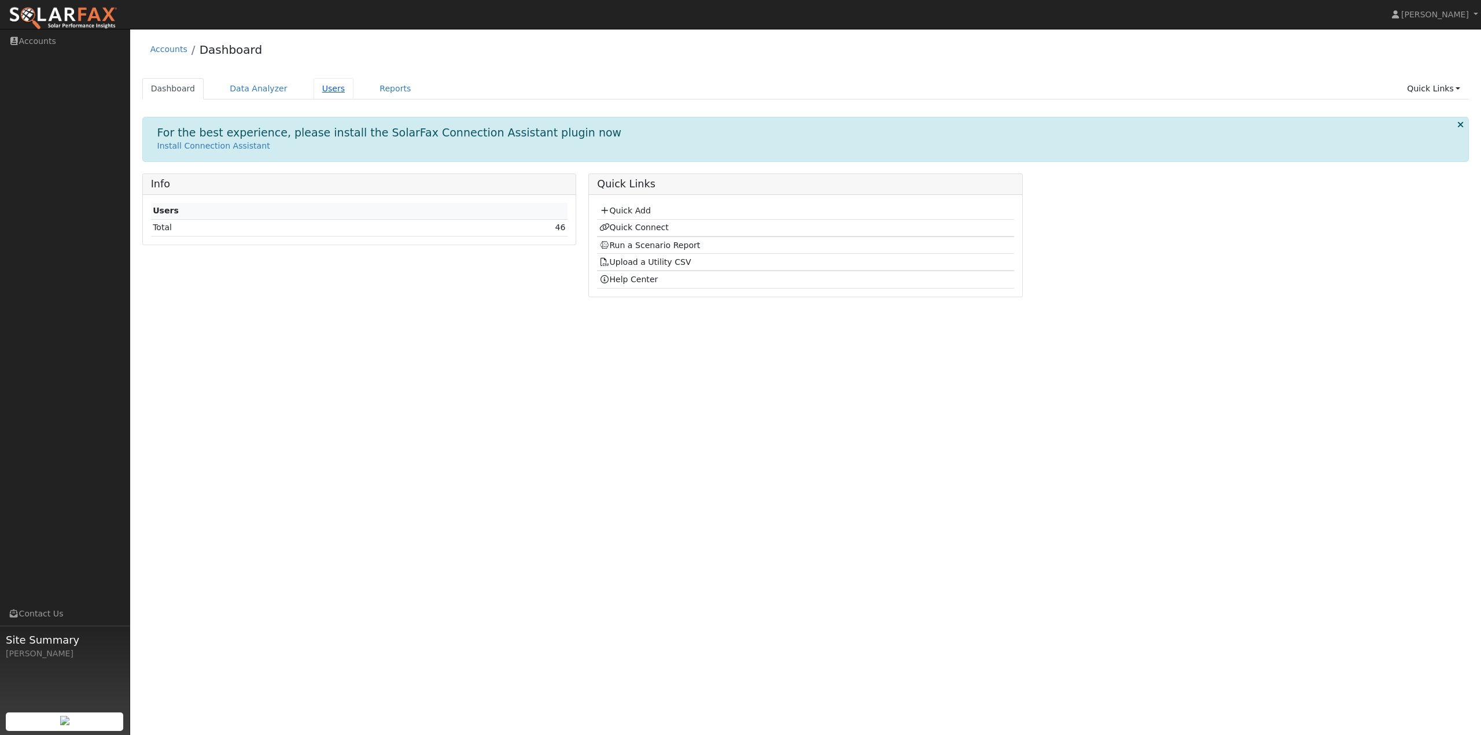 This screenshot has height=735, width=1481. Describe the element at coordinates (645, 262) in the screenshot. I see `a: Upload a Utility CSV` at that location.